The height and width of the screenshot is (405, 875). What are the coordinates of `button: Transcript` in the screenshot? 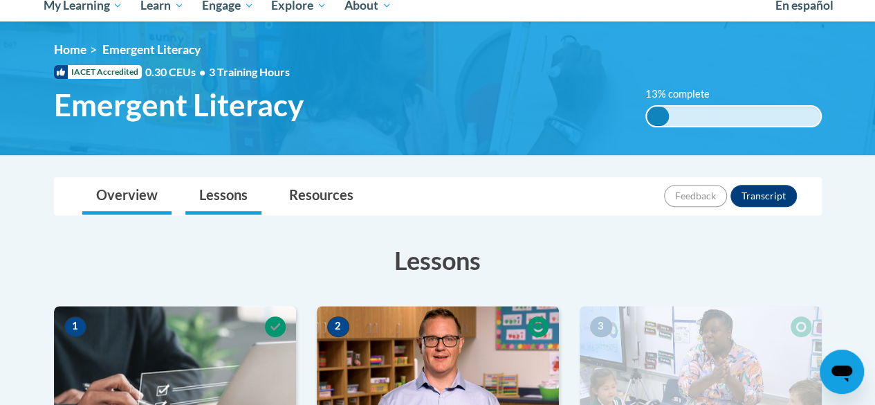 It's located at (763, 196).